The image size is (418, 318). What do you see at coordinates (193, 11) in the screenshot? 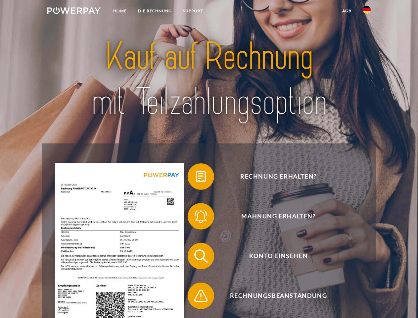
I see `a: SUPPORT` at bounding box center [193, 11].